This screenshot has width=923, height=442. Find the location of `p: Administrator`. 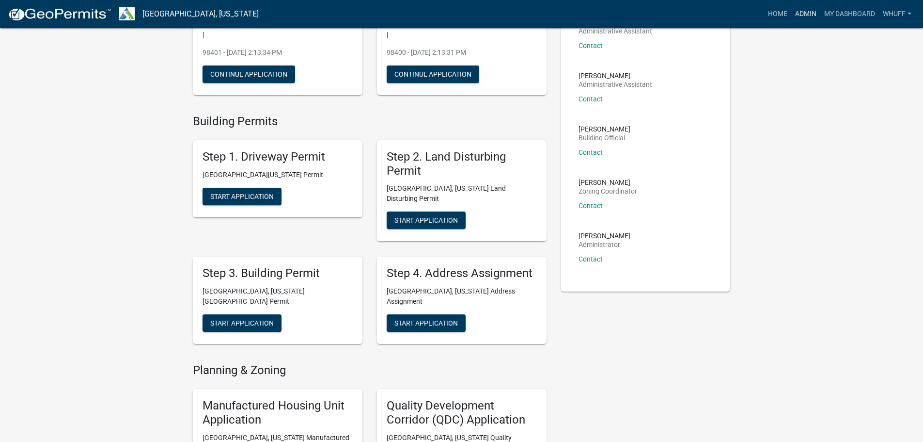

p: Administrator is located at coordinates (604, 244).